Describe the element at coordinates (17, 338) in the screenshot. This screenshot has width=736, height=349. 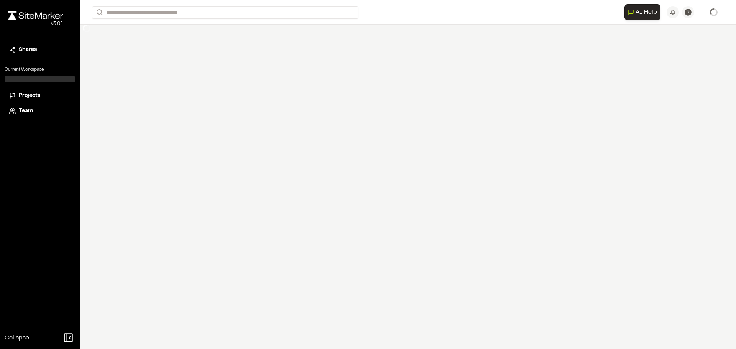
I see `span: Collapse` at that location.